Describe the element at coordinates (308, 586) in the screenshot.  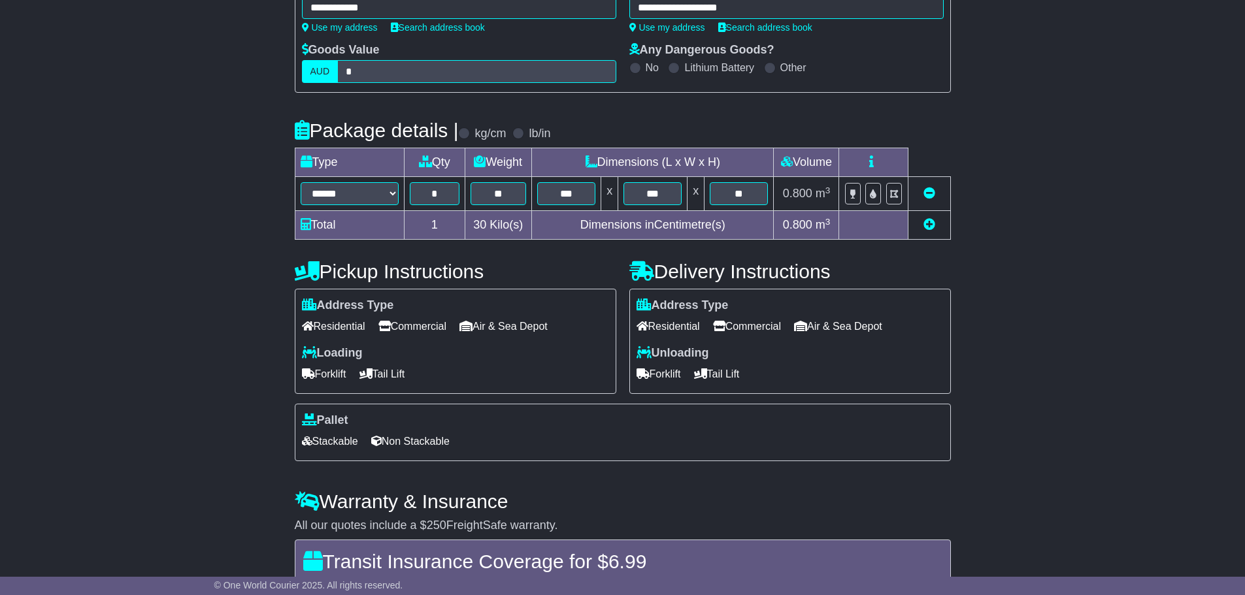
I see `span: © One World Courier 2025. All rights reserved.` at that location.